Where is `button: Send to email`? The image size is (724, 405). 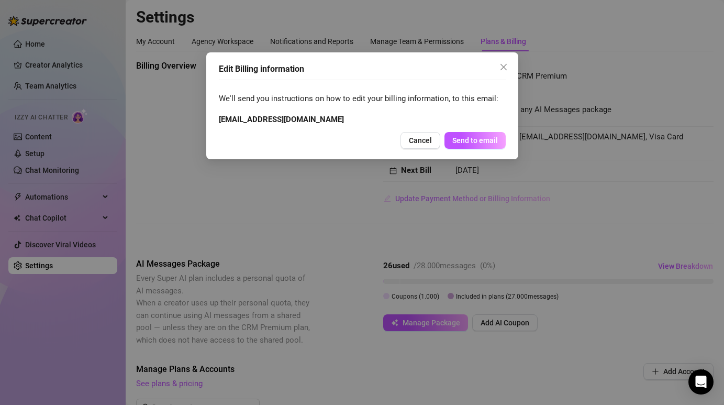
button: Send to email is located at coordinates (475, 140).